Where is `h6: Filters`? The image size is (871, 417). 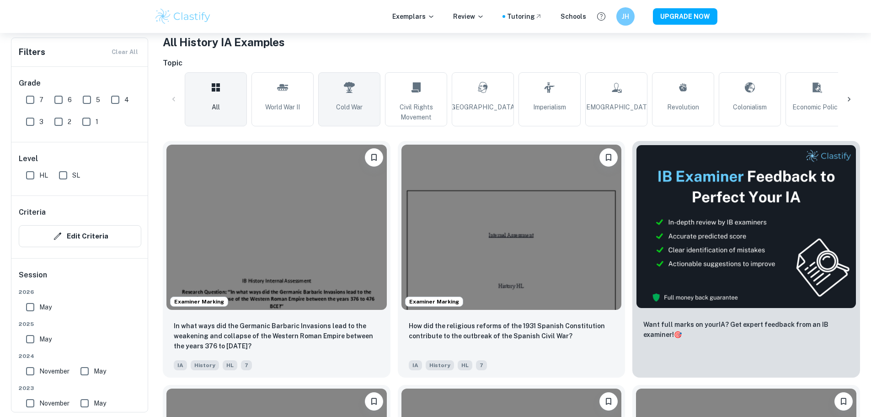 h6: Filters is located at coordinates (32, 52).